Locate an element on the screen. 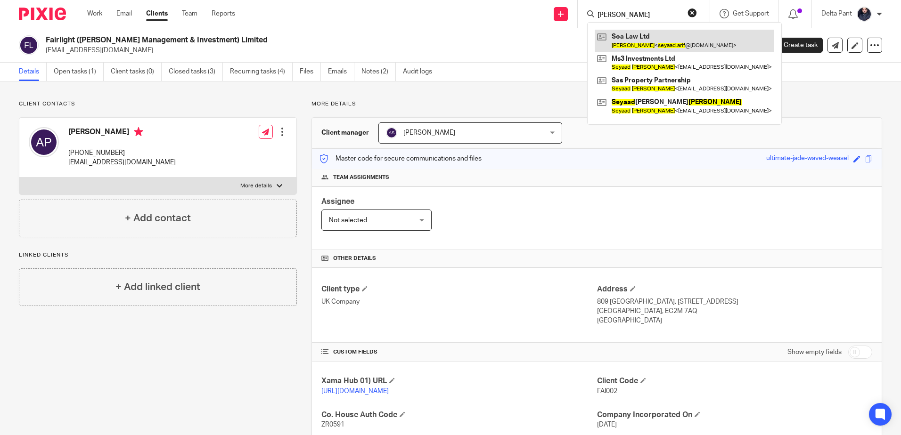 This screenshot has width=901, height=435. a: Recurring tasks (4) is located at coordinates (261, 72).